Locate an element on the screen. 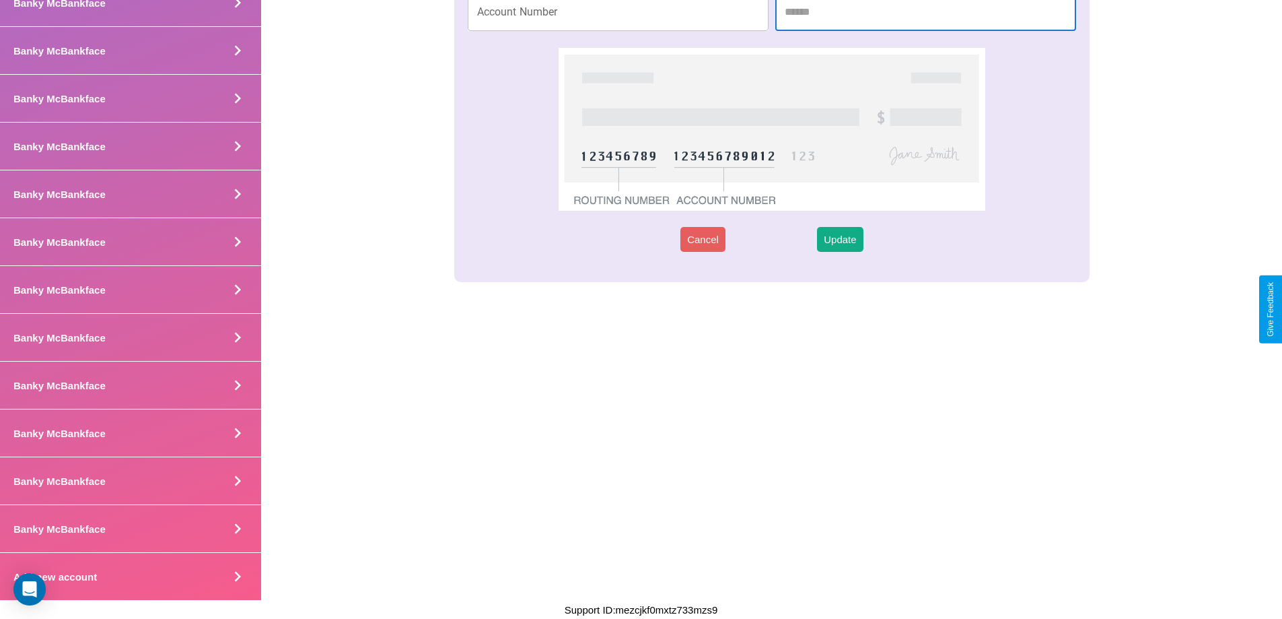 Image resolution: width=1282 pixels, height=619 pixels. h4: Add new account is located at coordinates (55, 576).